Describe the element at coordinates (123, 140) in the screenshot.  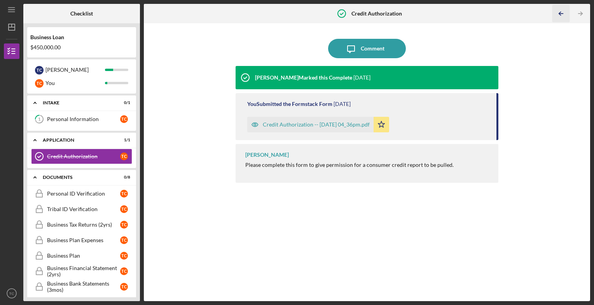
I see `div: 1 / 1` at that location.